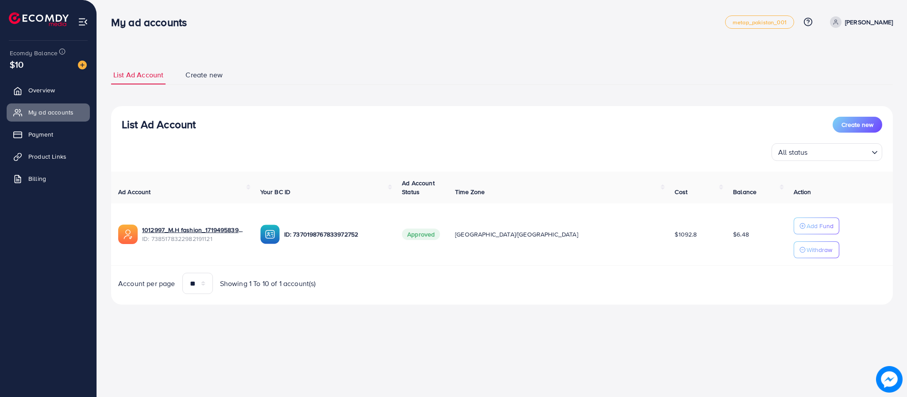 This screenshot has width=907, height=397. What do you see at coordinates (744, 192) in the screenshot?
I see `span: Balance` at bounding box center [744, 192].